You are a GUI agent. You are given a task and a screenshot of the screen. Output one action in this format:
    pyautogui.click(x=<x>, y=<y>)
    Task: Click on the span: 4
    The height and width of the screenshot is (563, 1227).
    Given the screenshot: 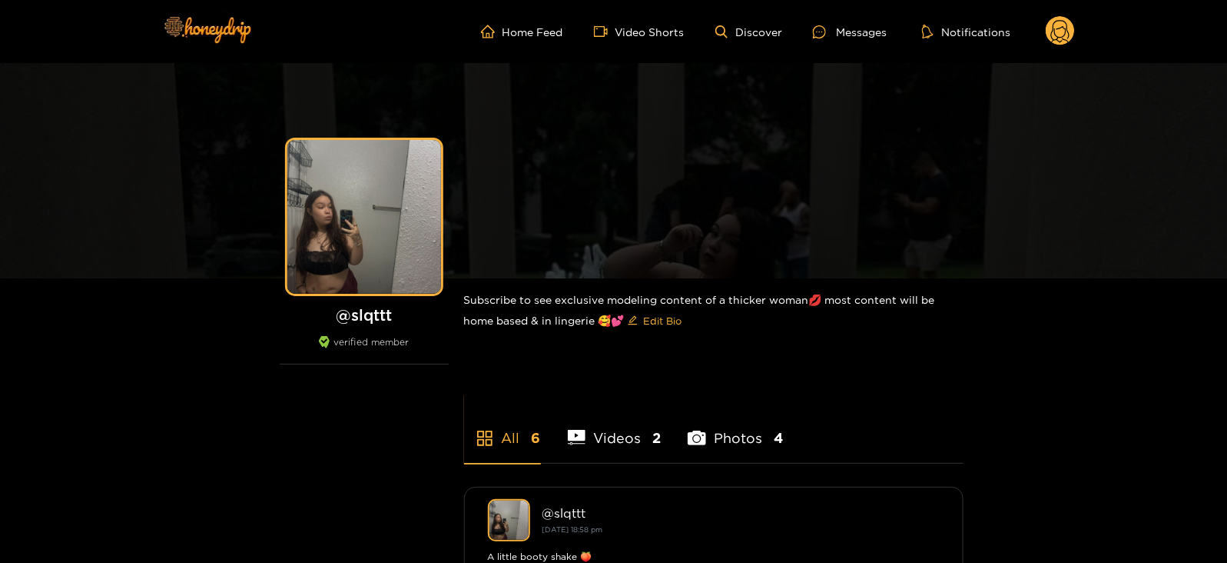 What is the action you would take?
    pyautogui.click(x=779, y=437)
    